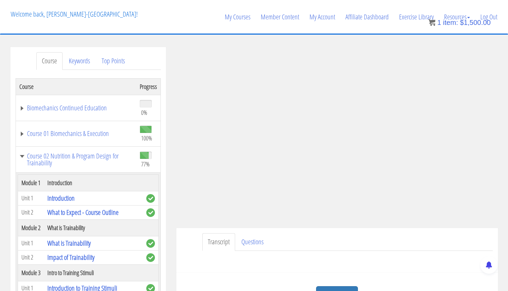 This screenshot has height=291, width=508. What do you see at coordinates (367, 17) in the screenshot?
I see `a: Affiliate Dashboard` at bounding box center [367, 17].